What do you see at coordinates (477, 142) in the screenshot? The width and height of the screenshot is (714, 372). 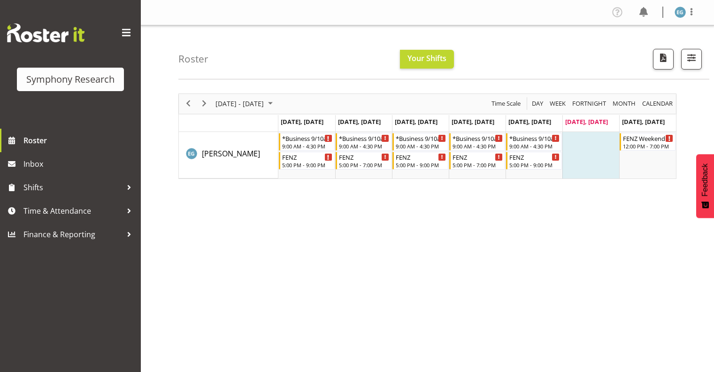 I see `div: Evelyn Gray"s event - *Business 9/10am ~ 4:30pm Begin From Thursday, August 21, 2025 at 9:00:00 A...` at bounding box center [477, 142].